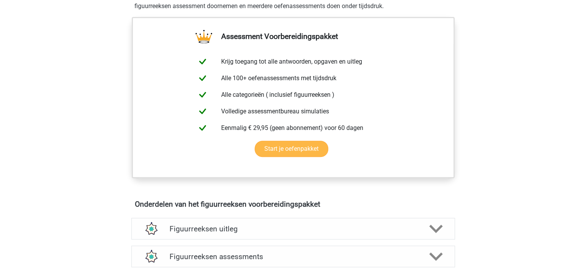 This screenshot has height=268, width=586. I want to click on img: figuurreeksen assessments, so click(151, 256).